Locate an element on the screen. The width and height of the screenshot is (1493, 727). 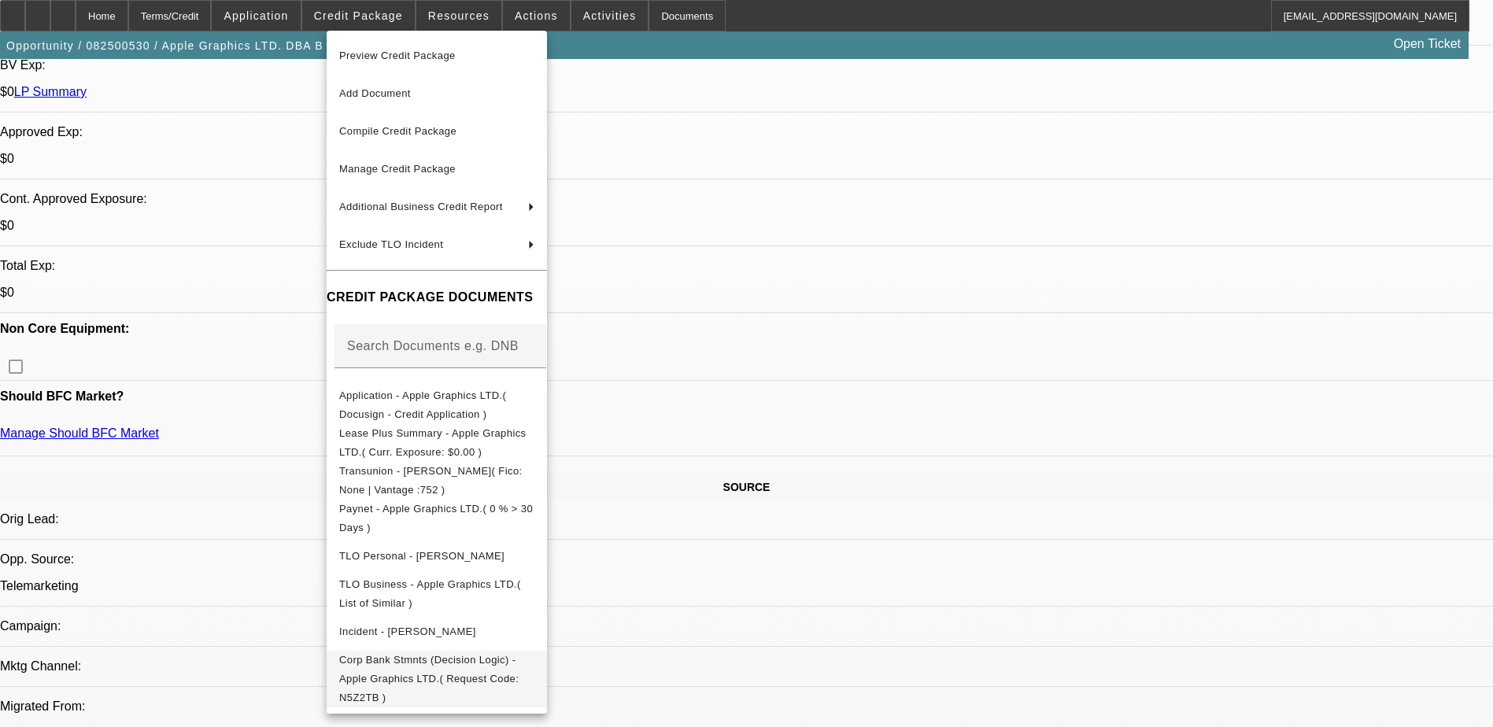
span: Preview Credit Package is located at coordinates (398, 55).